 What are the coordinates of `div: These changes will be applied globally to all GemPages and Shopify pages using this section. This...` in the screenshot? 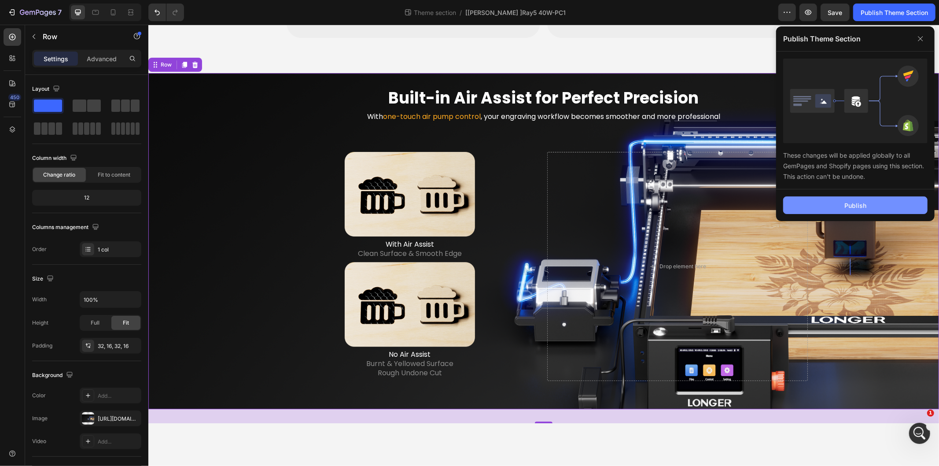 It's located at (855, 162).